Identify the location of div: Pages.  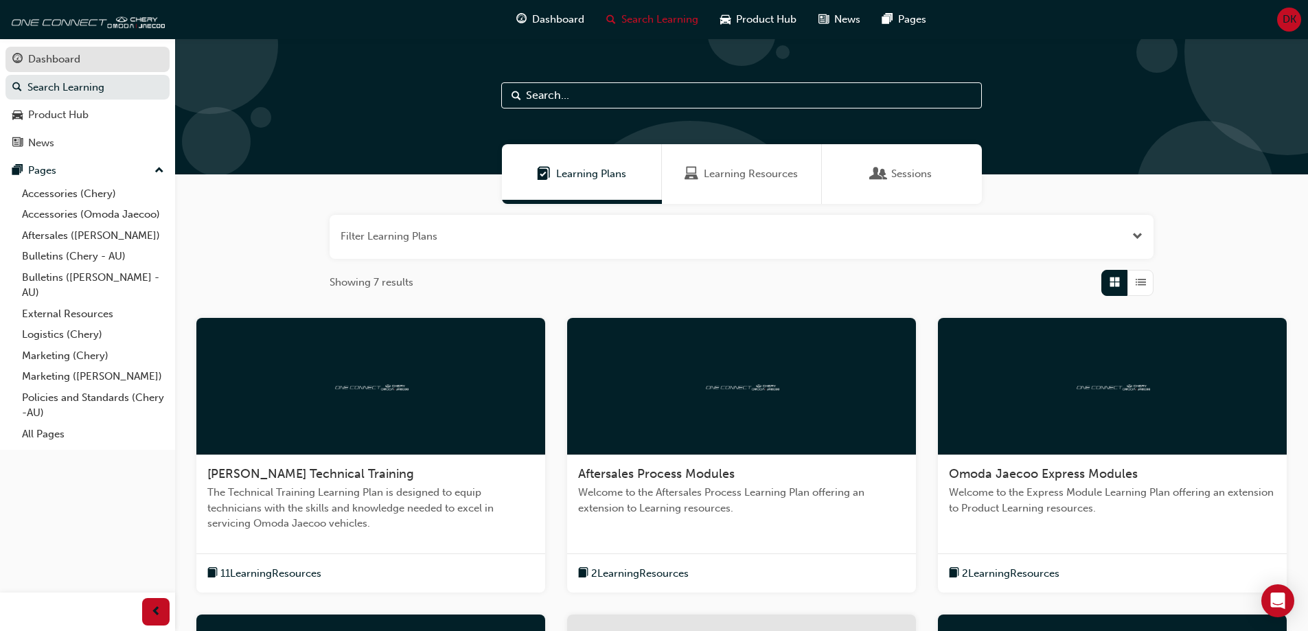
(42, 170).